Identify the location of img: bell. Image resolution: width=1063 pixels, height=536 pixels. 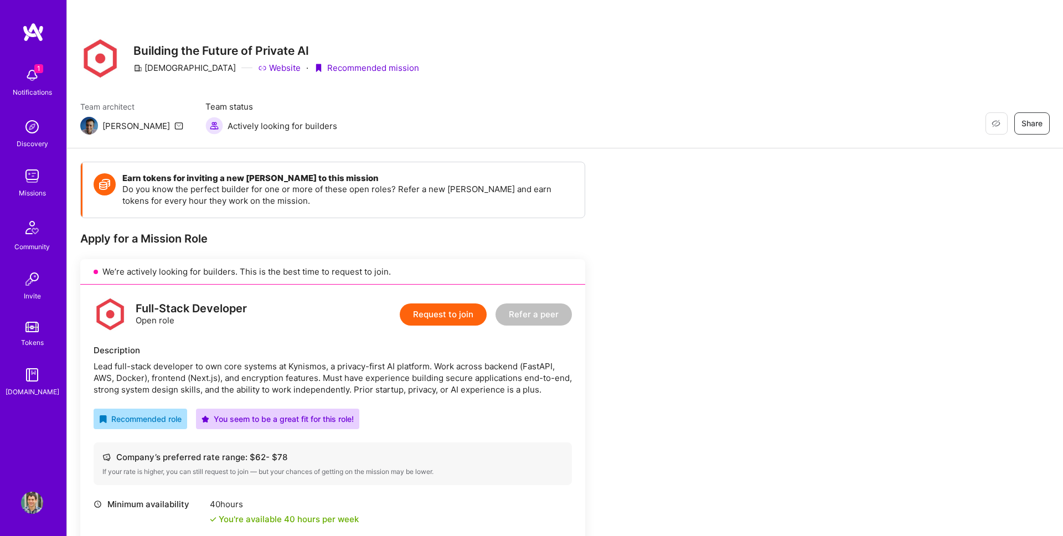
(32, 75).